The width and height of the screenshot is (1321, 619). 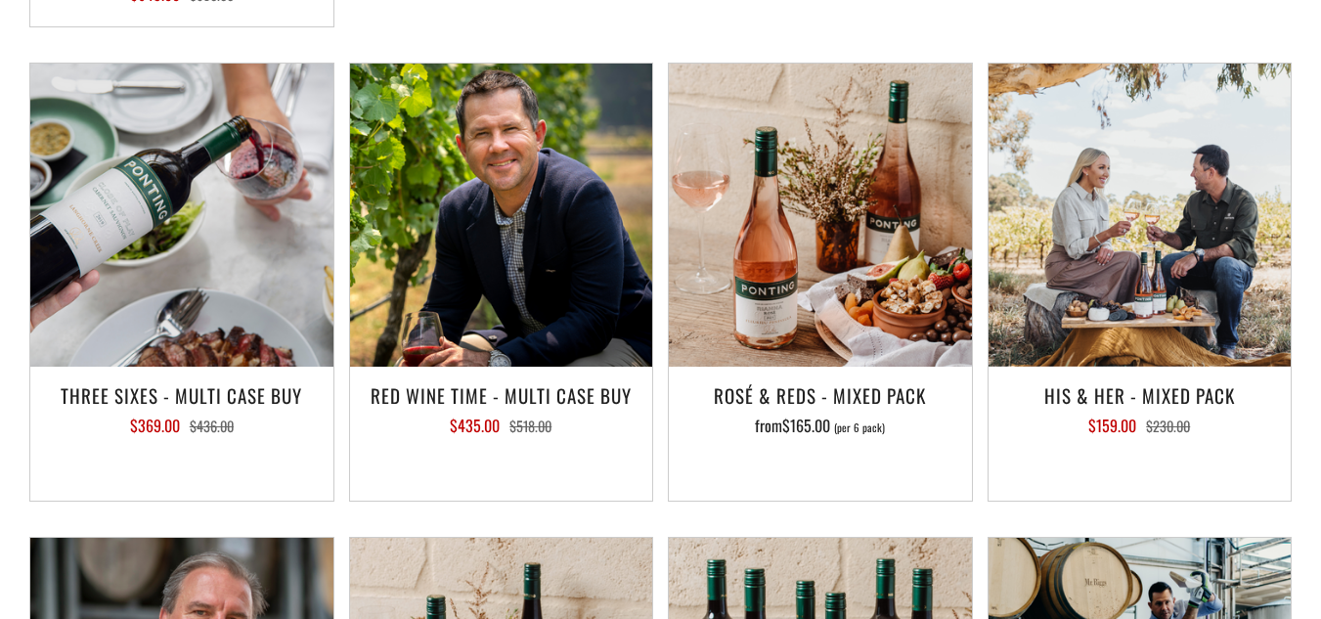 What do you see at coordinates (474, 425) in the screenshot?
I see `span: $435.00` at bounding box center [474, 425].